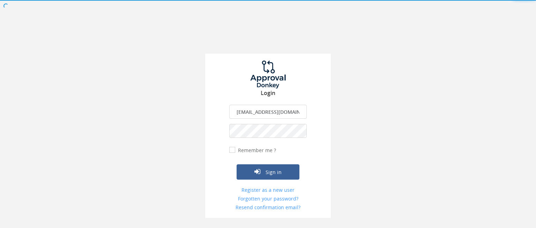 The height and width of the screenshot is (228, 536). I want to click on h3: Login, so click(268, 93).